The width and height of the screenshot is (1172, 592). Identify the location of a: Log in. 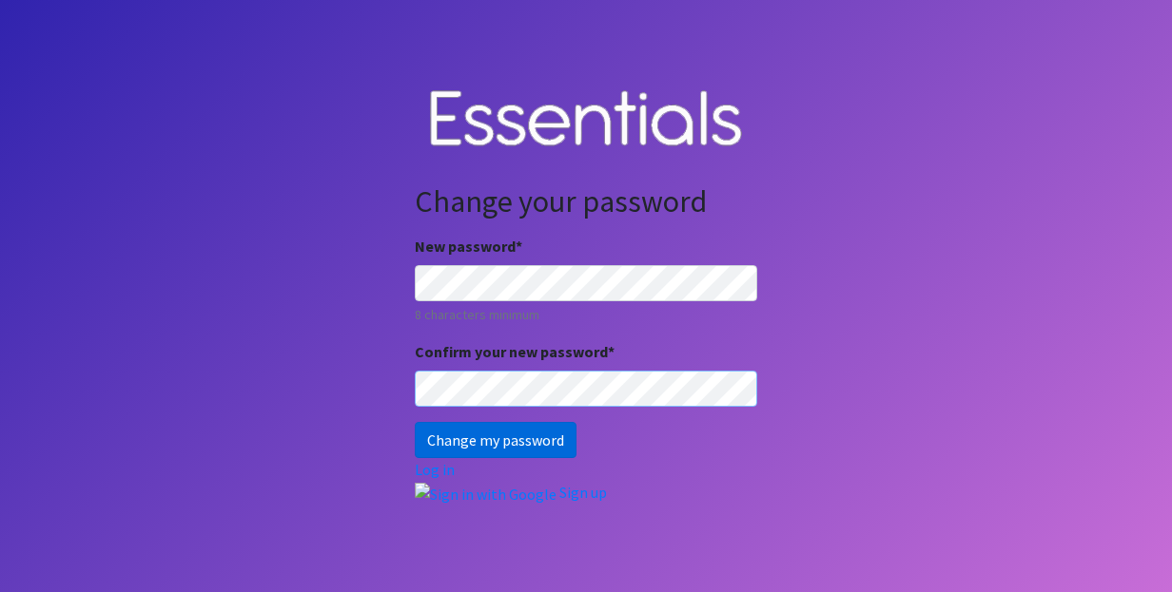
(435, 470).